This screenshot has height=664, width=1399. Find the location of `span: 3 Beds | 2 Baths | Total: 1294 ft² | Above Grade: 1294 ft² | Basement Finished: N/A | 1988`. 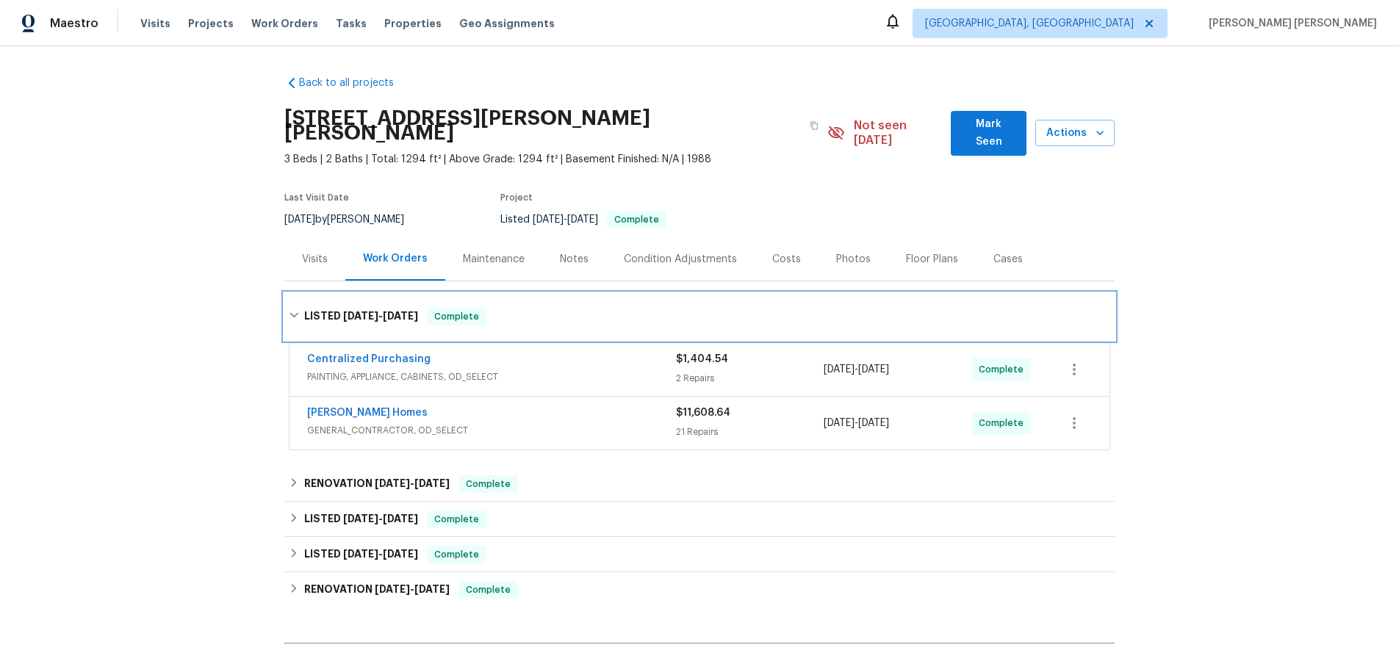

span: 3 Beds | 2 Baths | Total: 1294 ft² | Above Grade: 1294 ft² | Basement Finished: N/A | 1988 is located at coordinates (556, 159).